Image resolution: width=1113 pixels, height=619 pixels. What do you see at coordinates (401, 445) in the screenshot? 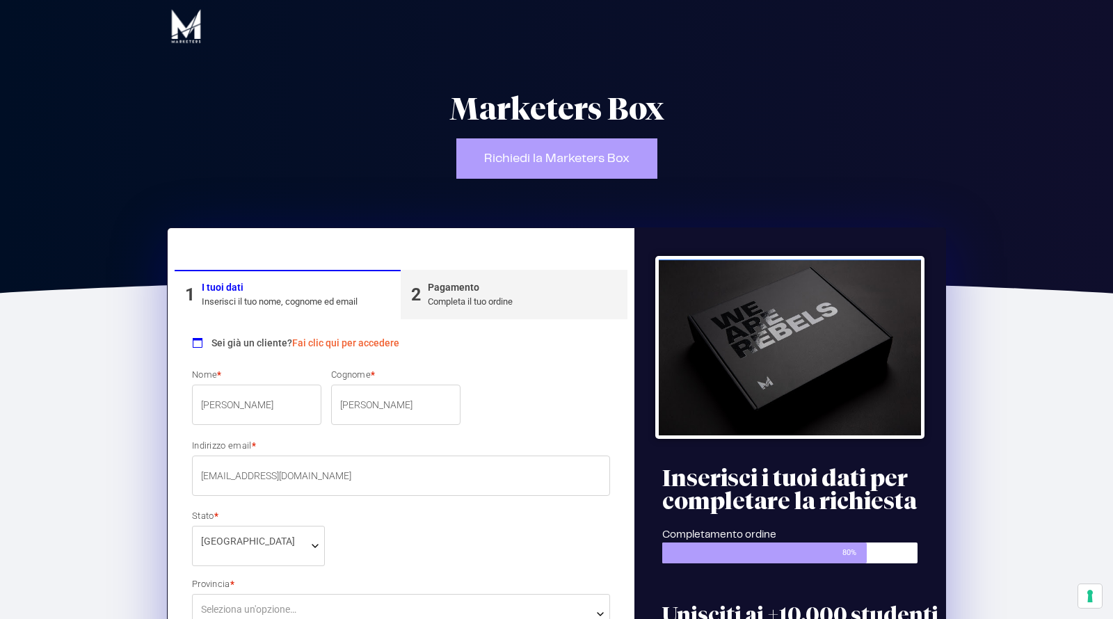
I see `label: Indirizzo email` at bounding box center [401, 445].